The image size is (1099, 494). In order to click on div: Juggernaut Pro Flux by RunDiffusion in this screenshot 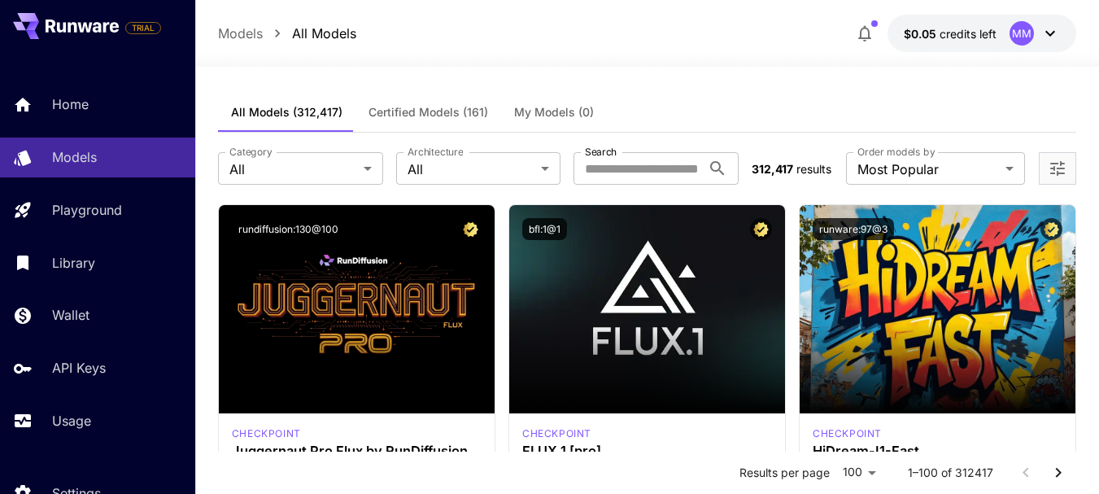, I will do `click(356, 451)`.